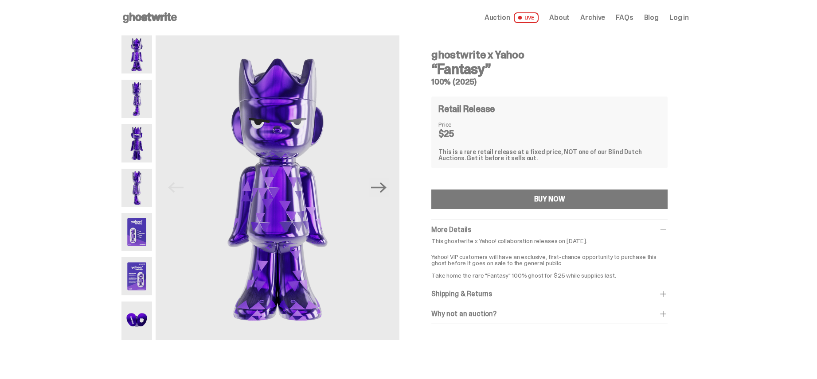 The width and height of the screenshot is (817, 379). Describe the element at coordinates (593, 18) in the screenshot. I see `a: Archive` at that location.